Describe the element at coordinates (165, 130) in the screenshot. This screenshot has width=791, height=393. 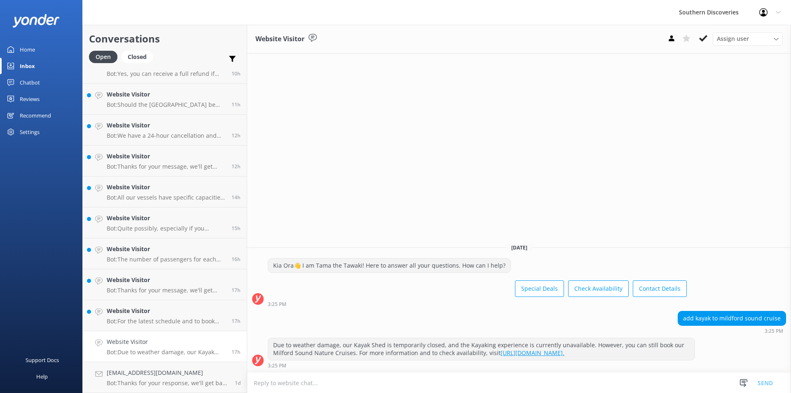
I see `a: Website VisitorBot:We have a 24-hour cancellation and amendment policy. If you notify us more tha...` at that location.